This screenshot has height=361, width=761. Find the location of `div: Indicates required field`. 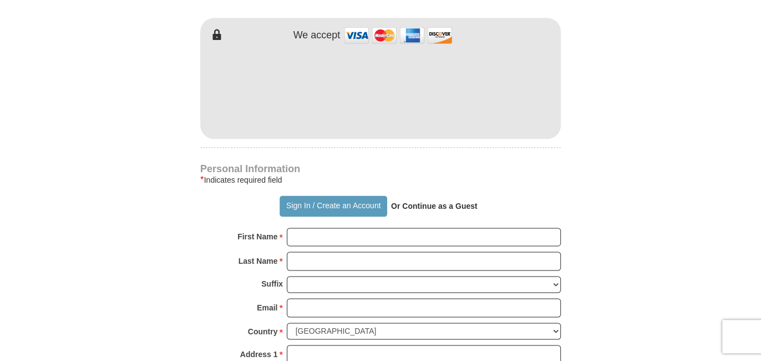

div: Indicates required field is located at coordinates (381, 180).